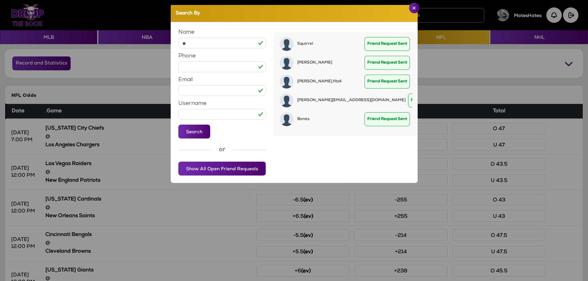 The image size is (588, 281). I want to click on label: Name, so click(187, 32).